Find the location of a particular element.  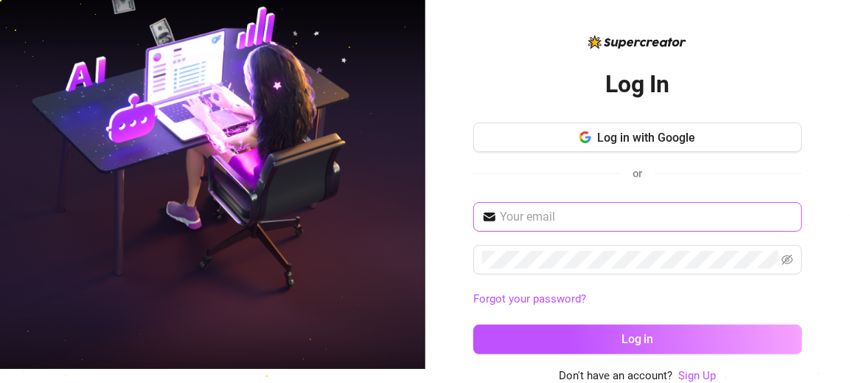

img: logo-BBDzfeDw.svg is located at coordinates (637, 42).